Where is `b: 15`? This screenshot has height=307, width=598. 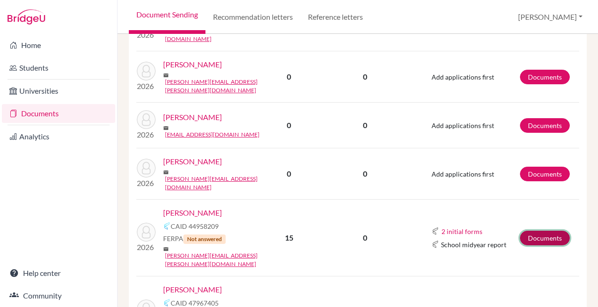
b: 15 is located at coordinates (289, 237).